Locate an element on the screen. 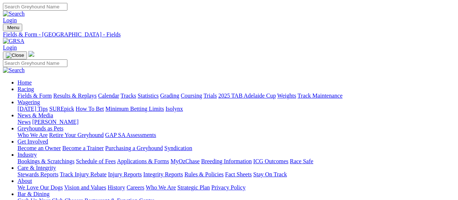 This screenshot has height=200, width=458. a: Become an Owner is located at coordinates (39, 148).